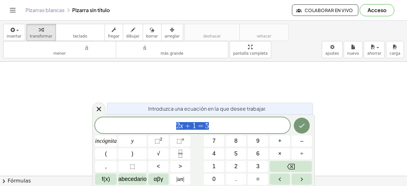 This screenshot has height=186, width=407. What do you see at coordinates (106, 141) in the screenshot?
I see `button: incógnita` at bounding box center [106, 141].